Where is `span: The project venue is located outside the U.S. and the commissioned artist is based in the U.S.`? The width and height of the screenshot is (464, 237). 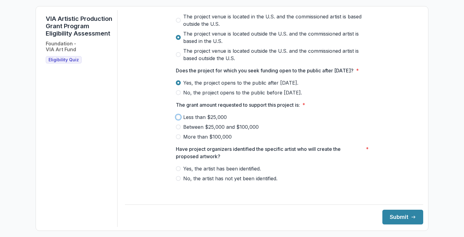 span: The project venue is located outside the U.S. and the commissioned artist is based in the U.S. is located at coordinates (278, 37).